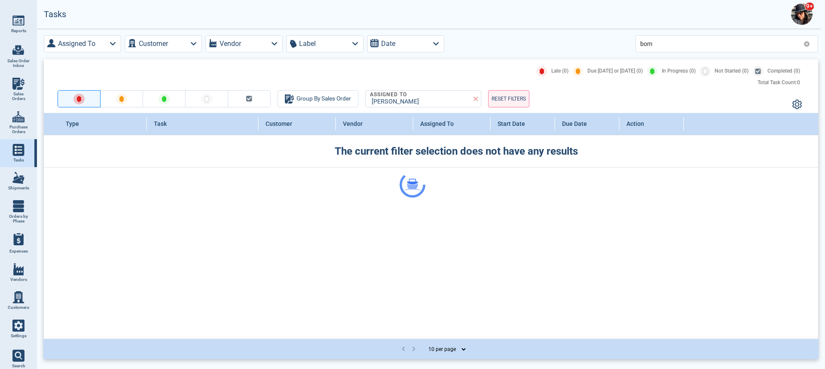 This screenshot has width=825, height=369. What do you see at coordinates (18, 366) in the screenshot?
I see `span: Search` at bounding box center [18, 366].